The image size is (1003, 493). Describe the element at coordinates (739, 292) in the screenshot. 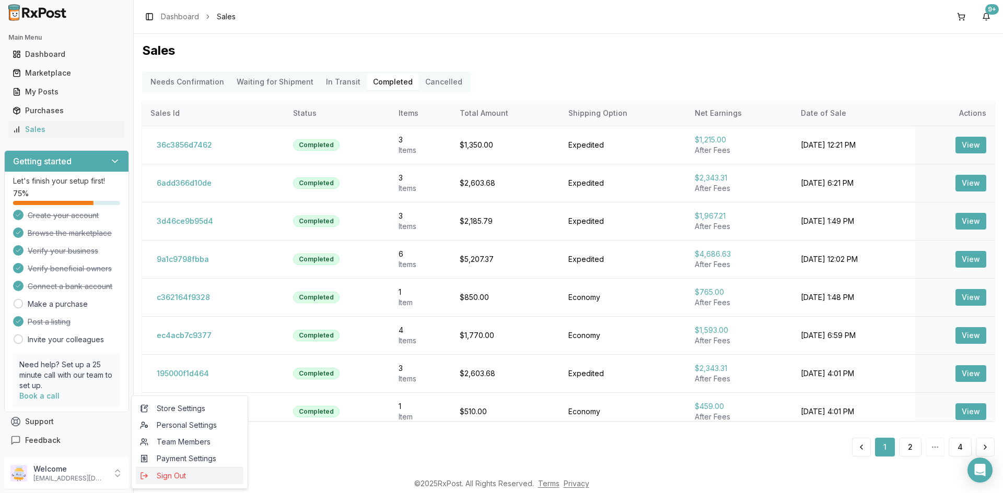

I see `div: $765.00` at that location.